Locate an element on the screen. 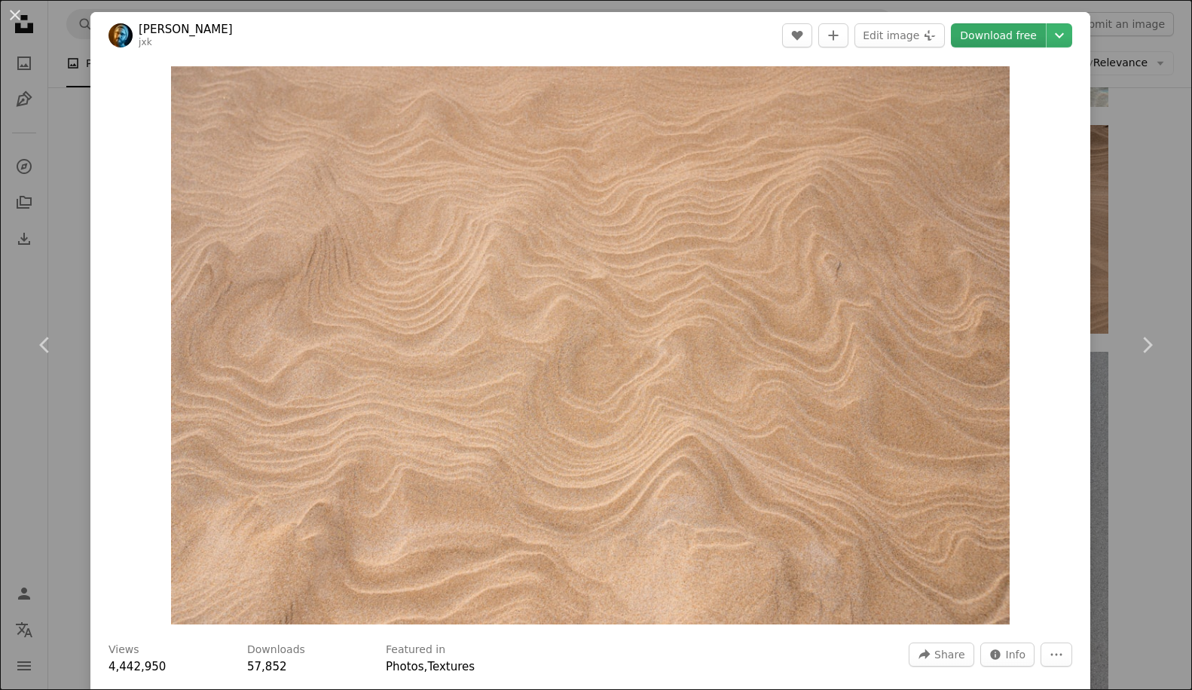  span: 4,442,950 is located at coordinates (137, 667).